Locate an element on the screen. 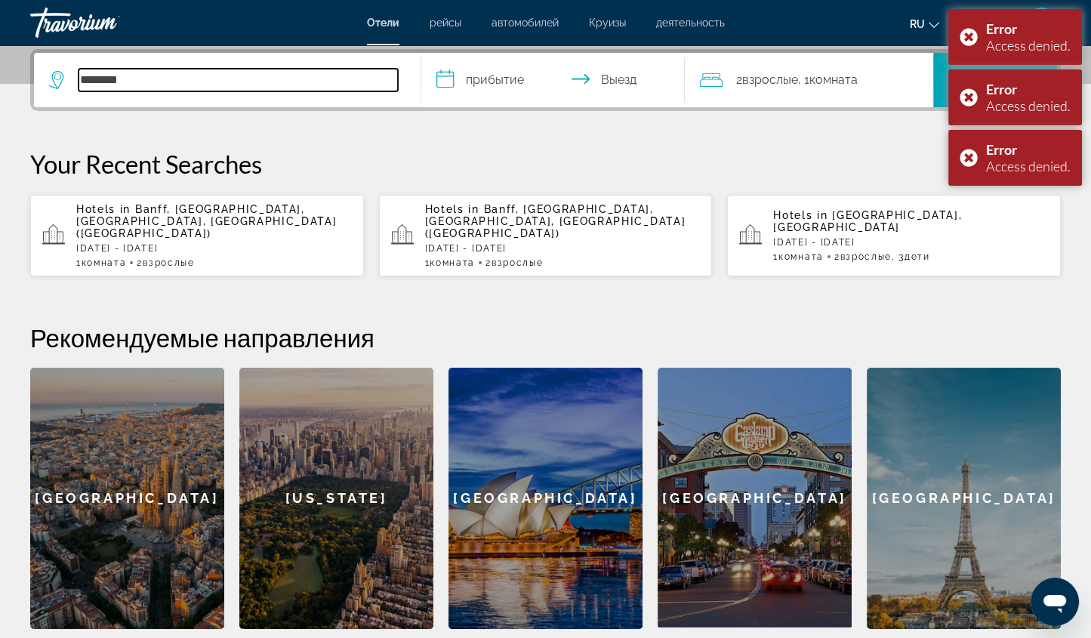 Image resolution: width=1091 pixels, height=638 pixels. span: Отели is located at coordinates (383, 23).